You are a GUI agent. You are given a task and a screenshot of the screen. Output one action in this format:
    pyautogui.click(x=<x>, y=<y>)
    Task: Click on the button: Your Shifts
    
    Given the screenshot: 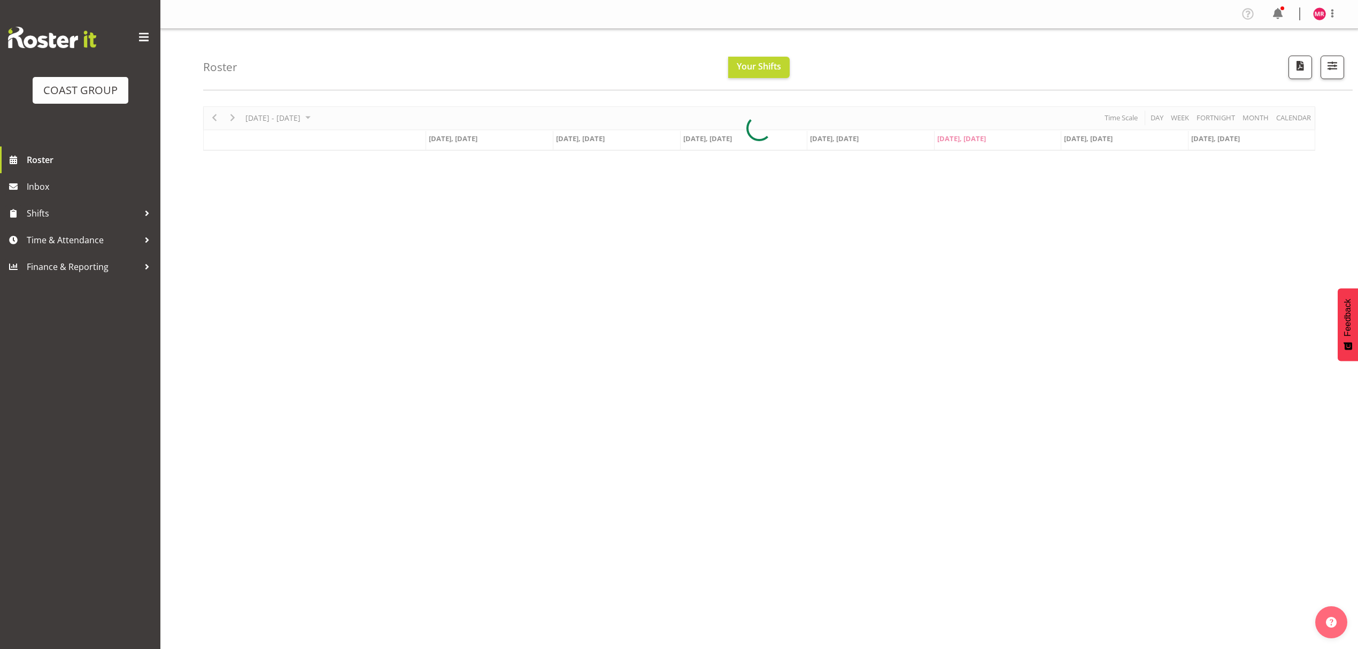 What is the action you would take?
    pyautogui.click(x=758, y=67)
    